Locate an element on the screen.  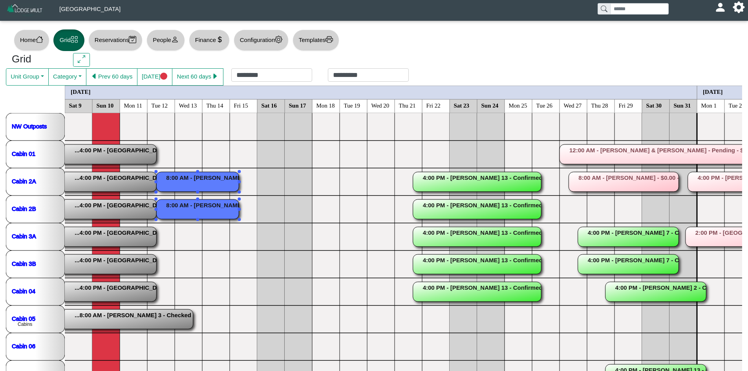
text: Fri 29 is located at coordinates (626, 105).